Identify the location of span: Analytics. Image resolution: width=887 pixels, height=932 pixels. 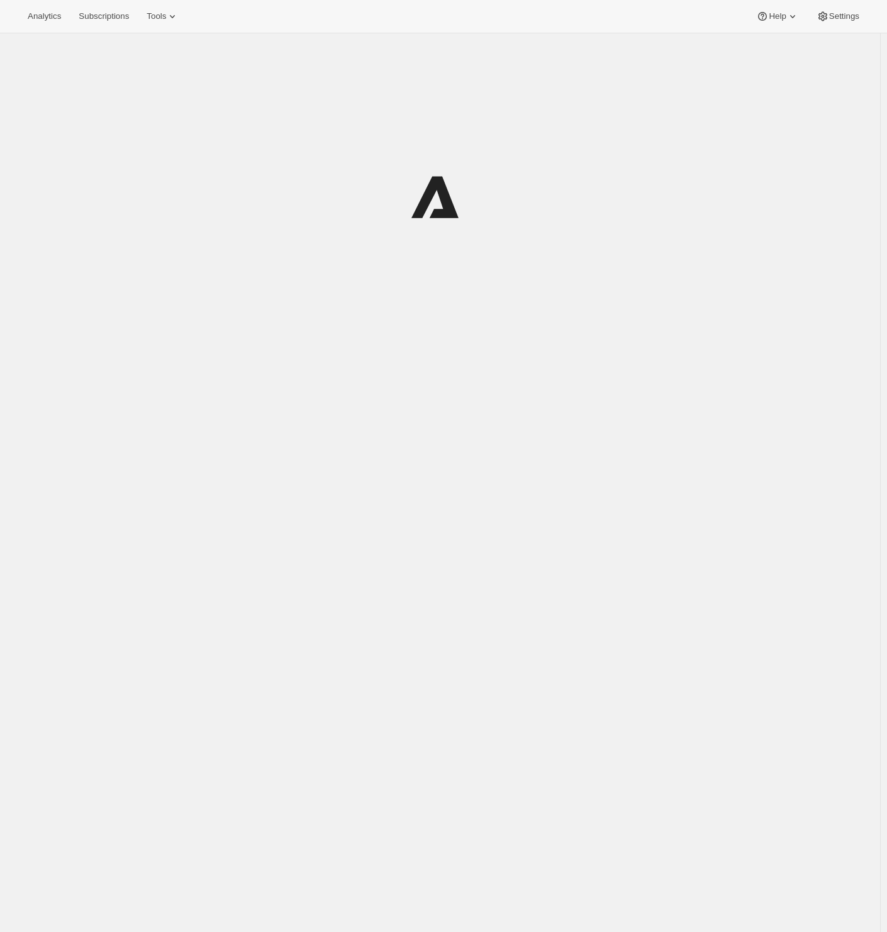
(44, 16).